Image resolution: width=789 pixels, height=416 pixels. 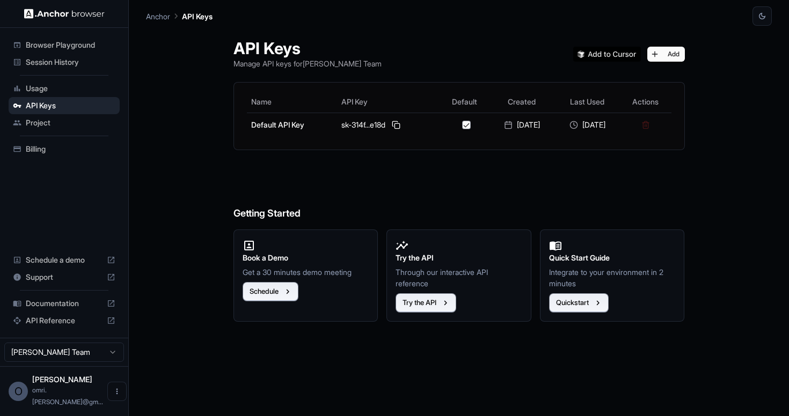 I want to click on span: Schedule a demo, so click(x=64, y=260).